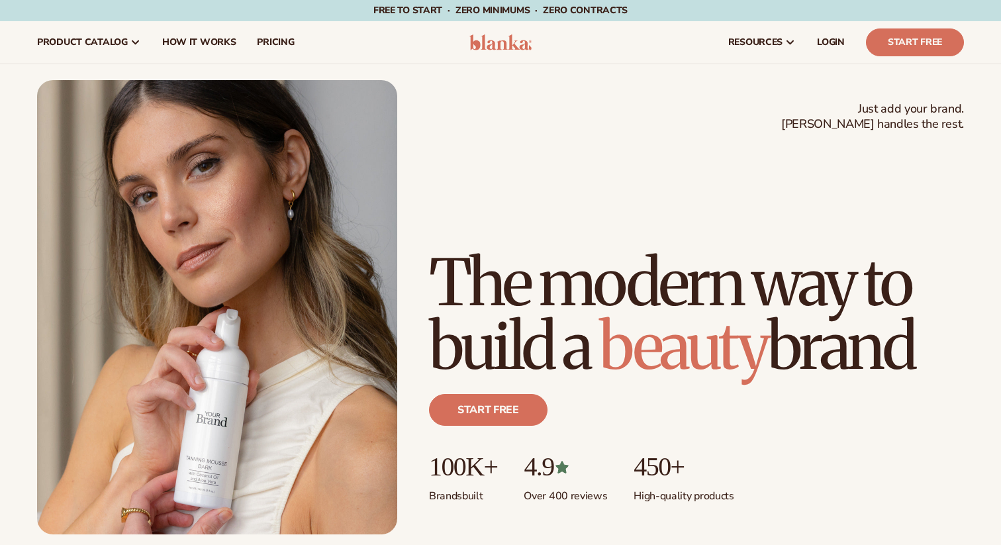  Describe the element at coordinates (565, 492) in the screenshot. I see `p: Over 400 reviews` at that location.